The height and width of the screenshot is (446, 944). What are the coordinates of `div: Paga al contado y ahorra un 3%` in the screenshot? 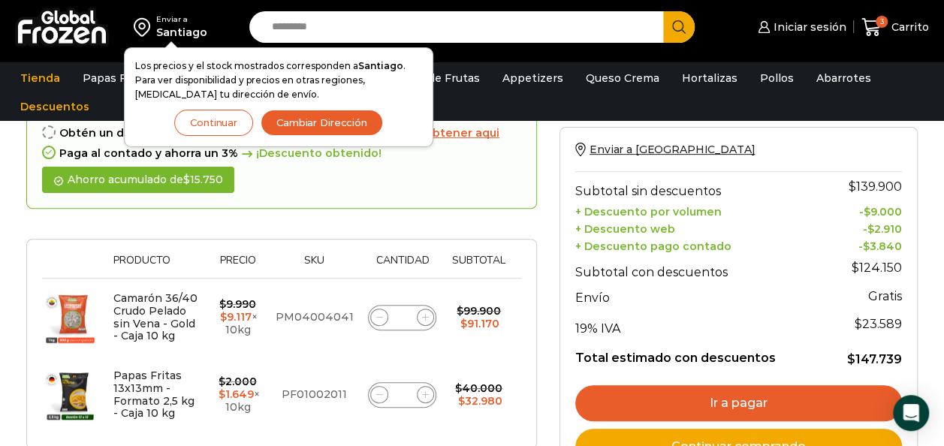 It's located at (282, 153).